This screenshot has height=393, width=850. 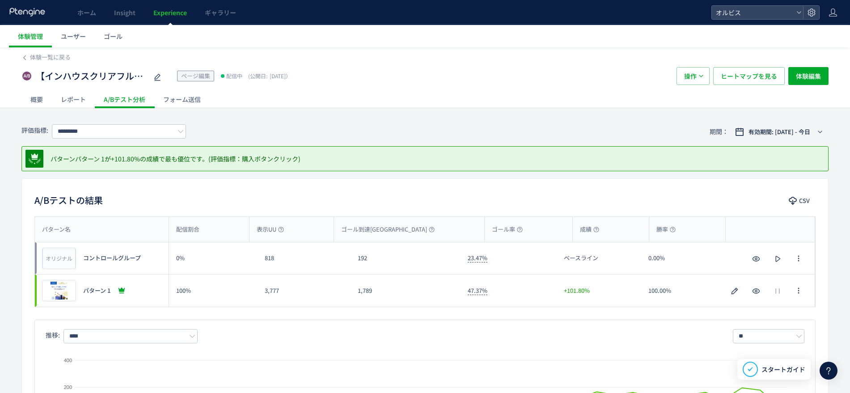 I want to click on span: +101.80%, so click(x=577, y=291).